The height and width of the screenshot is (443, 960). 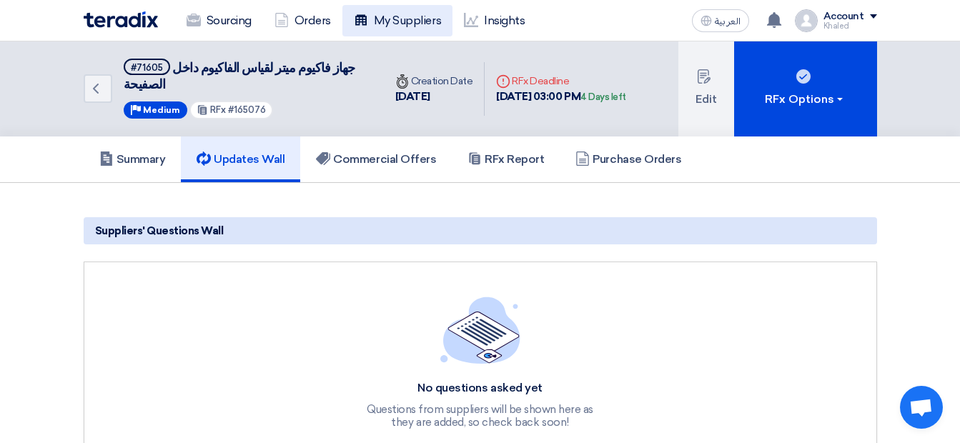 What do you see at coordinates (434, 81) in the screenshot?
I see `div: Creation Date` at bounding box center [434, 81].